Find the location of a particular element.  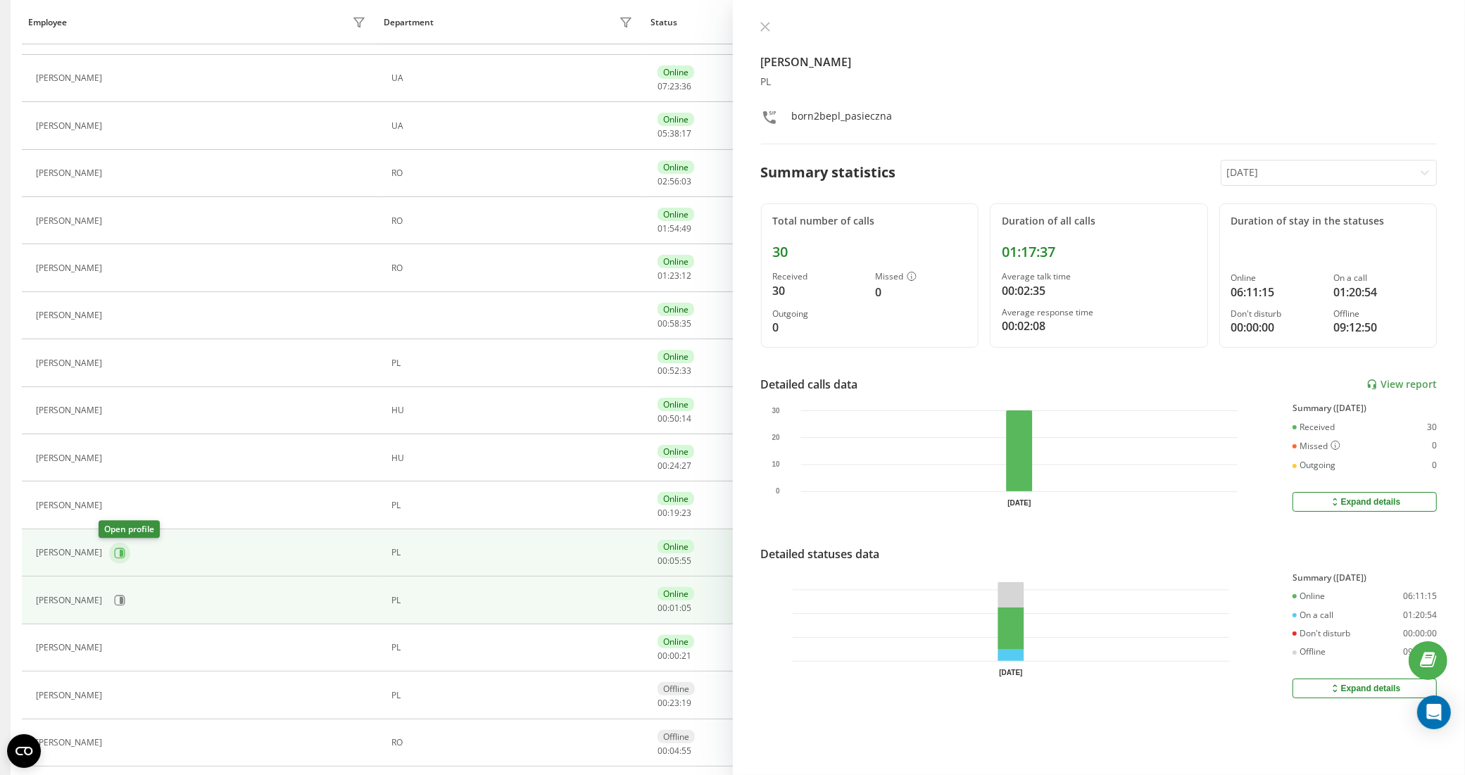

button: Expand details is located at coordinates (1365, 502).